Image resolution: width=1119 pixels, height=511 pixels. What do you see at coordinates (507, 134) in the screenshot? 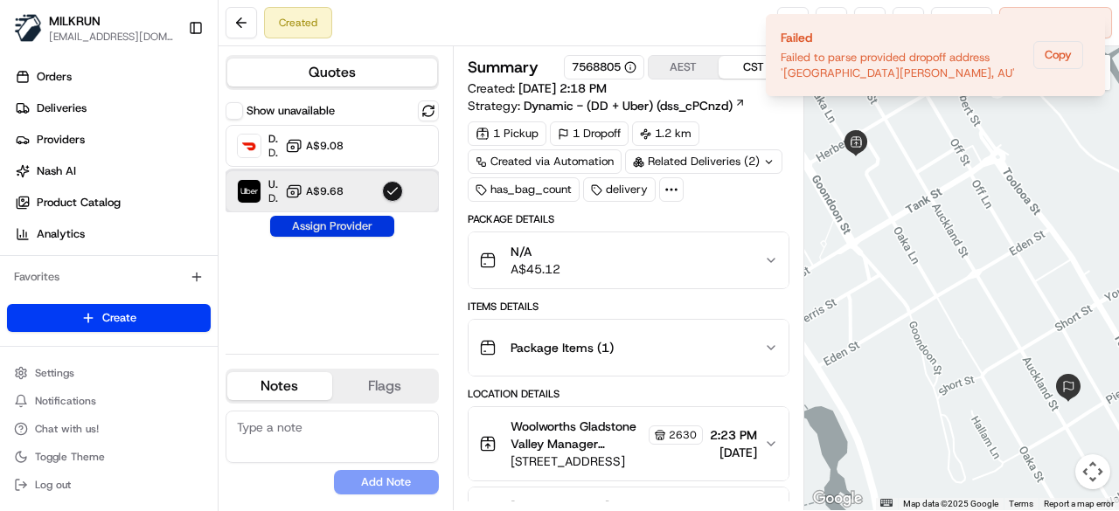
I see `div: 1 Pickup` at bounding box center [507, 134].